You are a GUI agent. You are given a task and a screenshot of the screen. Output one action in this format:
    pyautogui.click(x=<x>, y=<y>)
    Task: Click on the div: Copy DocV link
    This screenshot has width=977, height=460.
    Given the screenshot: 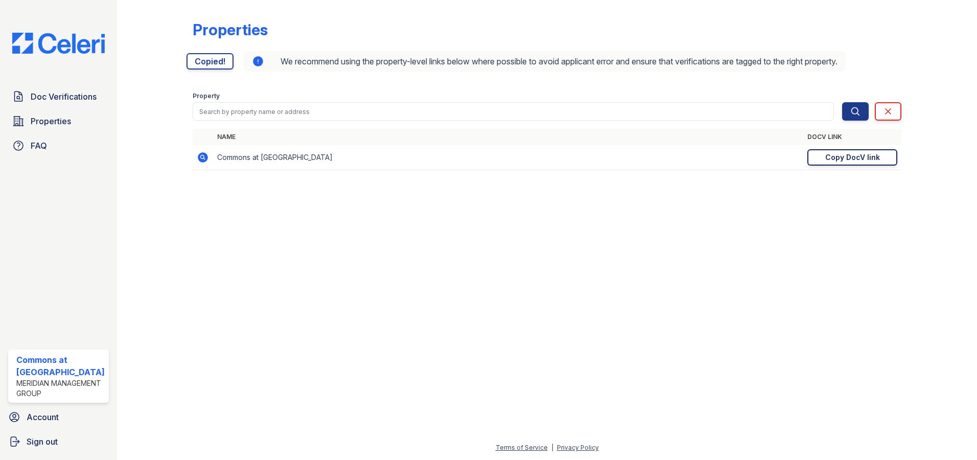 What is the action you would take?
    pyautogui.click(x=852, y=157)
    